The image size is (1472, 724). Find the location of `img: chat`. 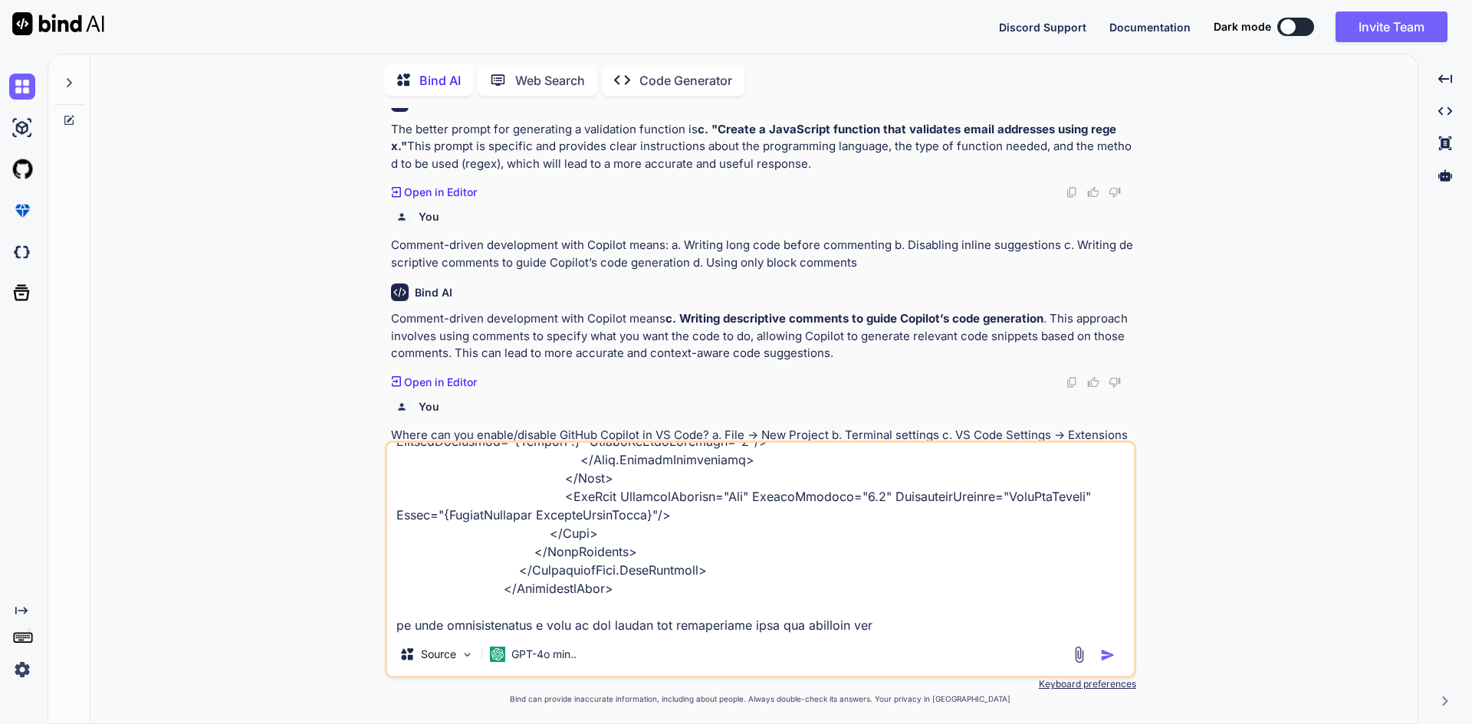

img: chat is located at coordinates (22, 87).